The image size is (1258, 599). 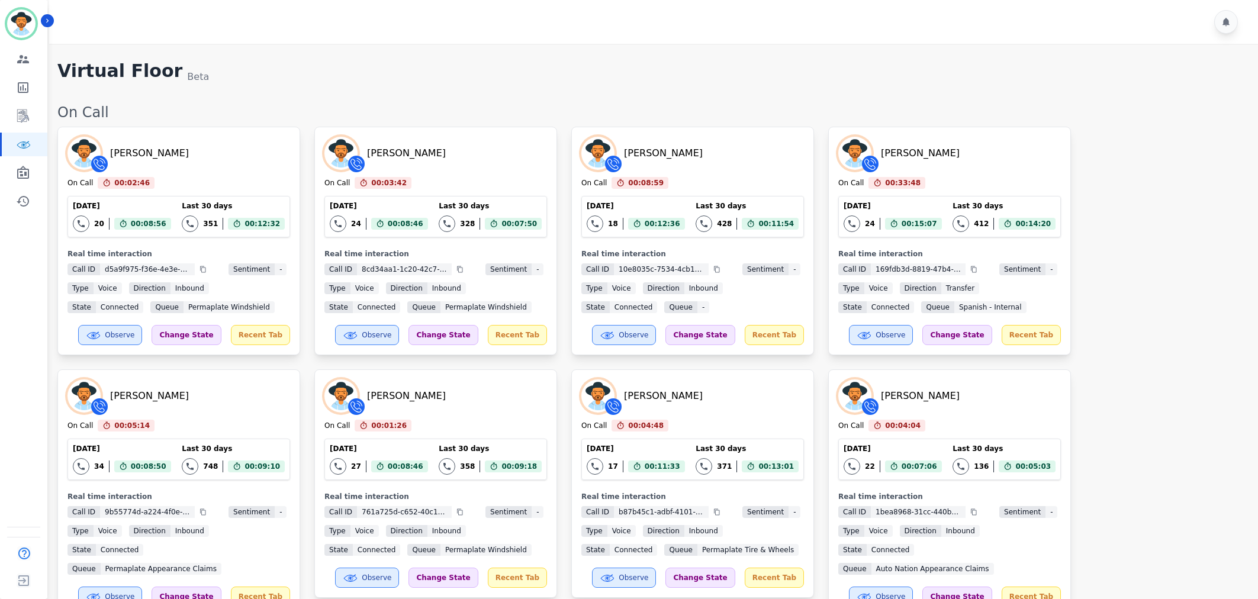 I want to click on div: 358, so click(x=467, y=467).